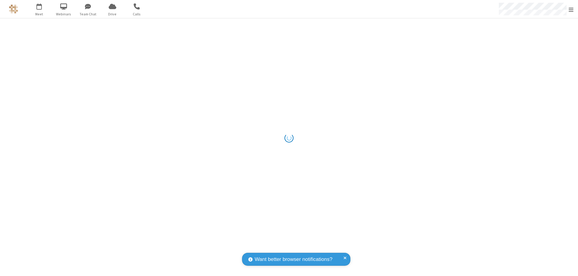 This screenshot has height=276, width=578. Describe the element at coordinates (39, 14) in the screenshot. I see `span: Meet` at that location.